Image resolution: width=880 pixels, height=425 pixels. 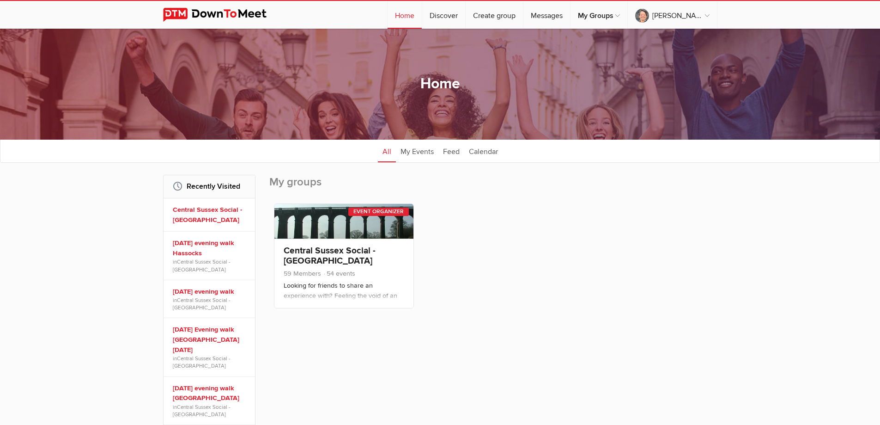 What do you see at coordinates (444, 15) in the screenshot?
I see `a: Discover` at bounding box center [444, 15].